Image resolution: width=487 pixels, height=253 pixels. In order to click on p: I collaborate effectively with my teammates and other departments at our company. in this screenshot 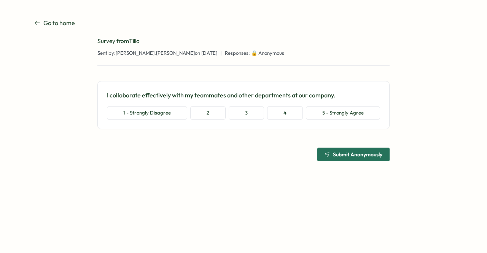, I will do `click(243, 95)`.